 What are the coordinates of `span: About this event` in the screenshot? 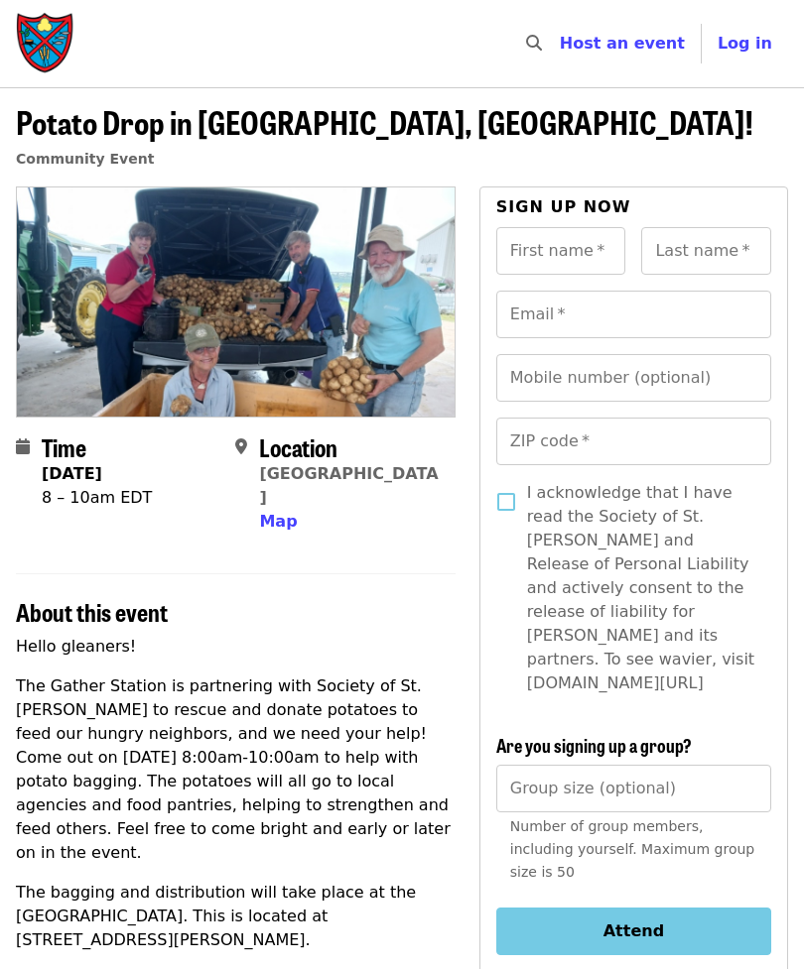 It's located at (91, 611).